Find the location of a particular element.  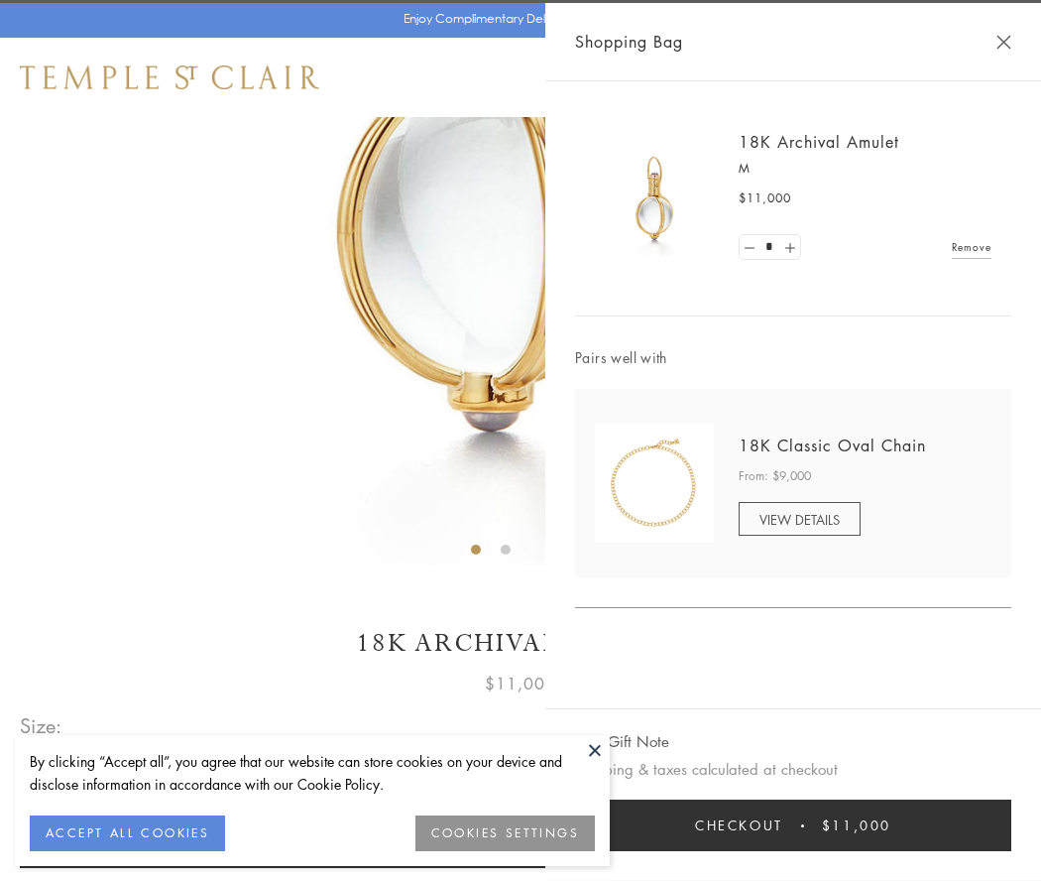

p: M is located at coordinates (865, 169).